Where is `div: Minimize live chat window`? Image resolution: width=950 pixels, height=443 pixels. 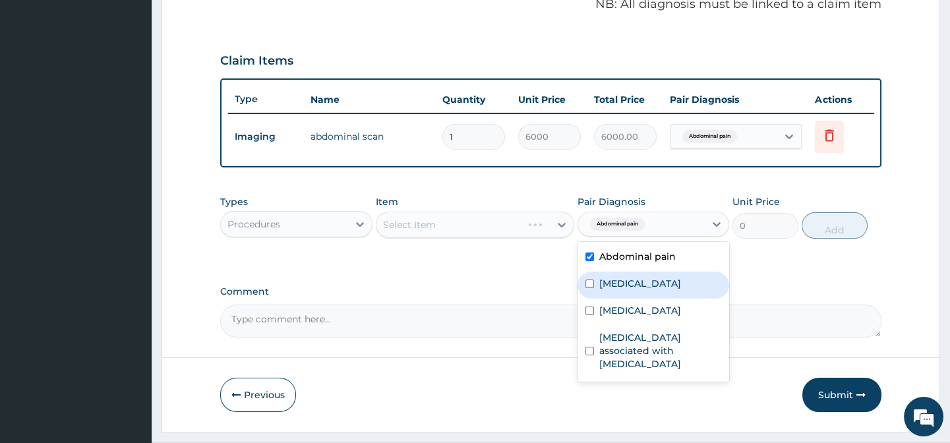 div: Minimize live chat window is located at coordinates (232, 22).